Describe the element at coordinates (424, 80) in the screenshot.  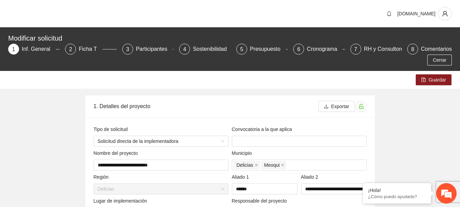
I see `span: save` at that location.